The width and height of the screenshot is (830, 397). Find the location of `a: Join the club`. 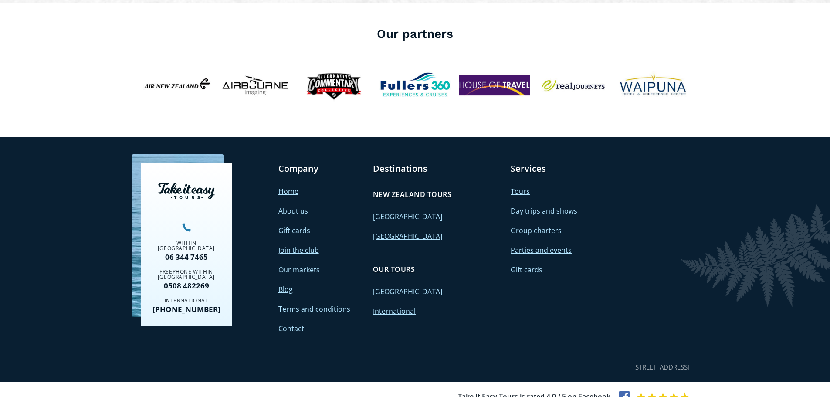

a: Join the club is located at coordinates (298, 250).